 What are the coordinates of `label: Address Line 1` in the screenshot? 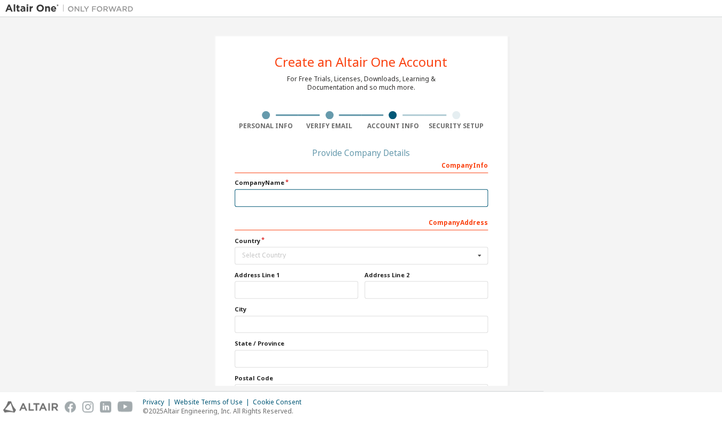 It's located at (296, 275).